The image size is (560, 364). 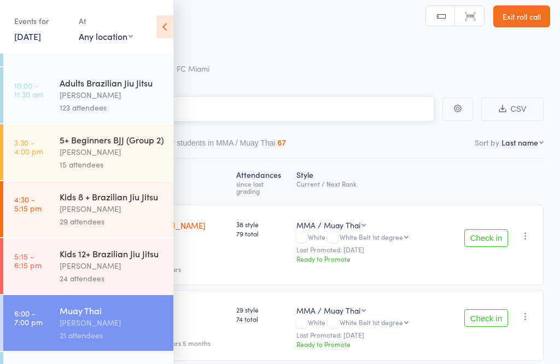 I want to click on div: 29 attendees, so click(x=112, y=221).